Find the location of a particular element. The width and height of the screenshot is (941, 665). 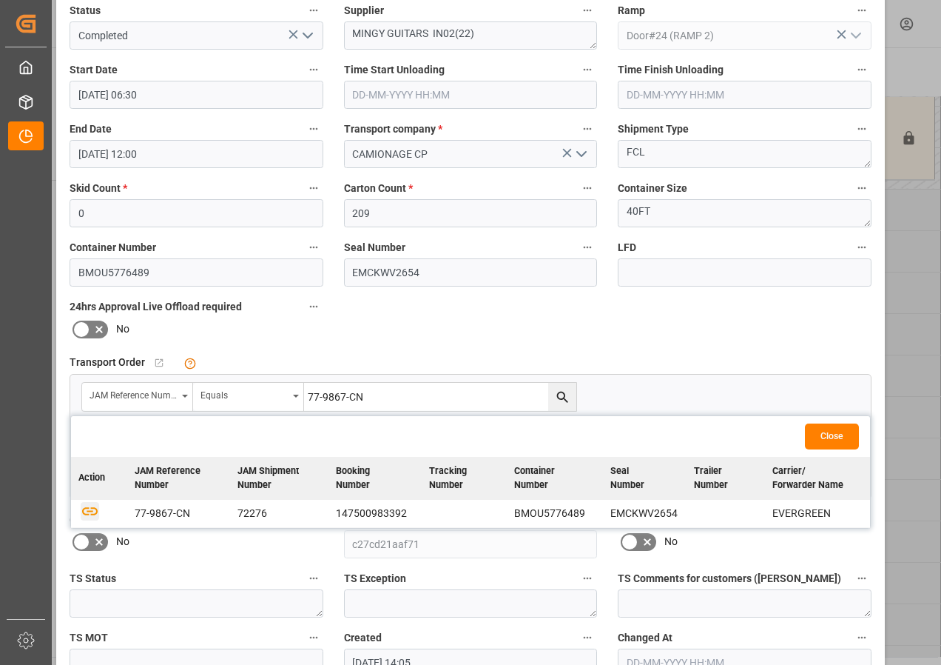

button: Container Number is located at coordinates (314, 247).